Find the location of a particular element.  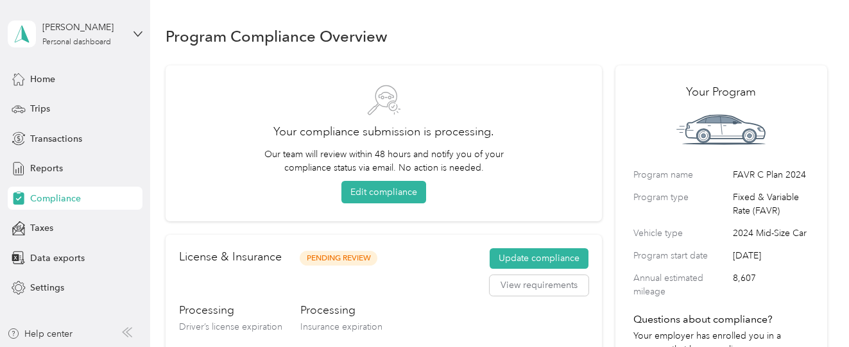

label: Program type is located at coordinates (681, 204).